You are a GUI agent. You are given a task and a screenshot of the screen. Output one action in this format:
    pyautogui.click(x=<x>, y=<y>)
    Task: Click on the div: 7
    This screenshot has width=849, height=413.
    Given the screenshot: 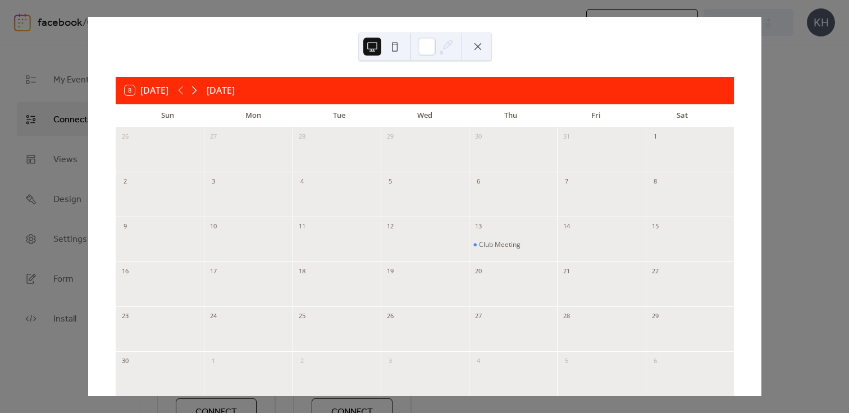 What is the action you would take?
    pyautogui.click(x=567, y=182)
    